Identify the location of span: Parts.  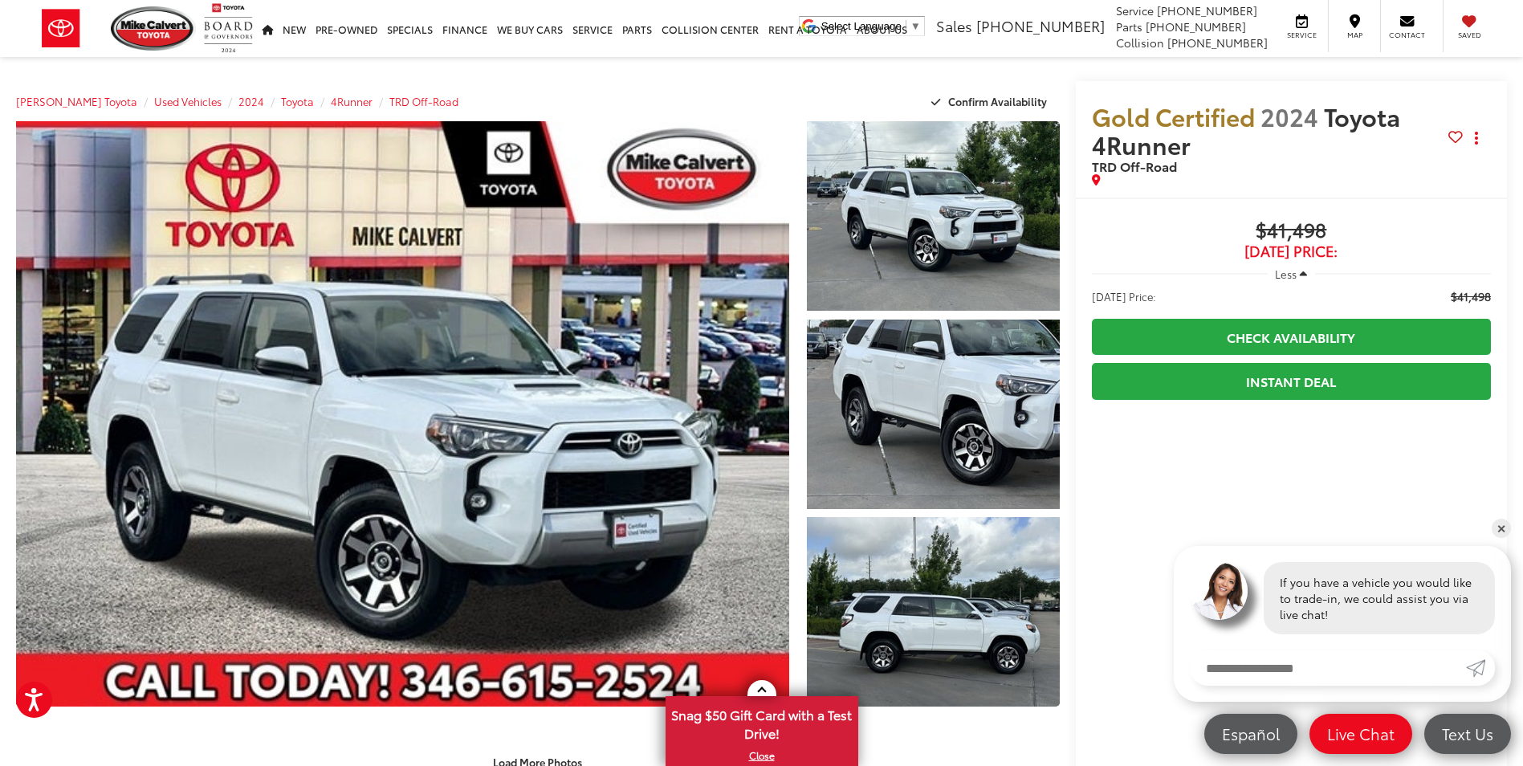
(1129, 27).